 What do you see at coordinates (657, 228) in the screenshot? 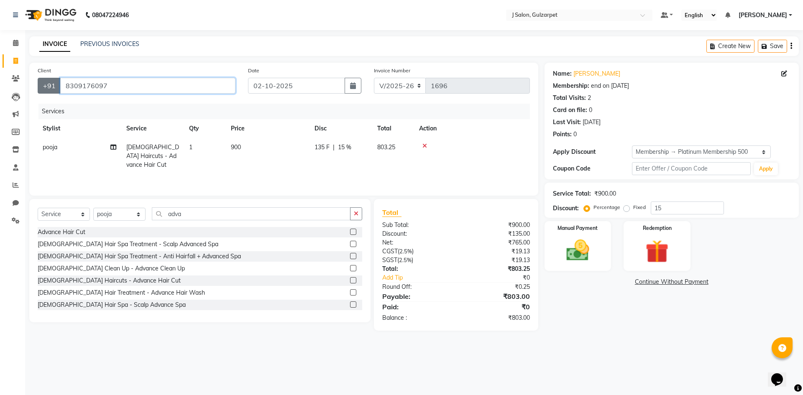
I see `label: Redemption` at bounding box center [657, 228].